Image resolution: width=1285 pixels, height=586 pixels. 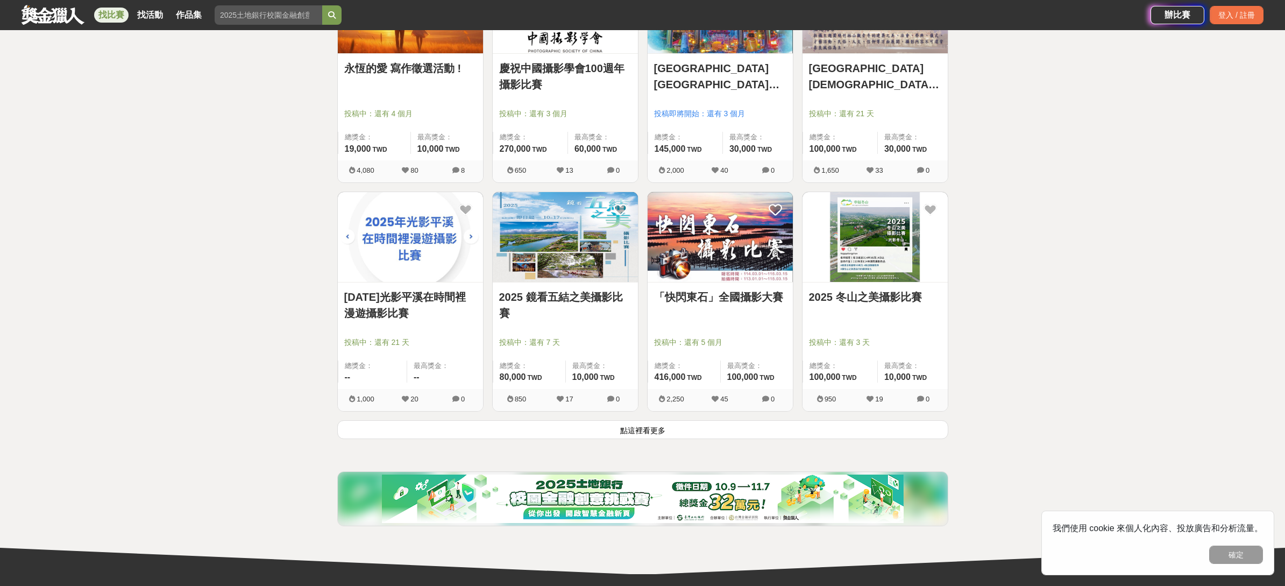 What do you see at coordinates (875, 342) in the screenshot?
I see `span: 投稿中：還有 3 天` at bounding box center [875, 342].